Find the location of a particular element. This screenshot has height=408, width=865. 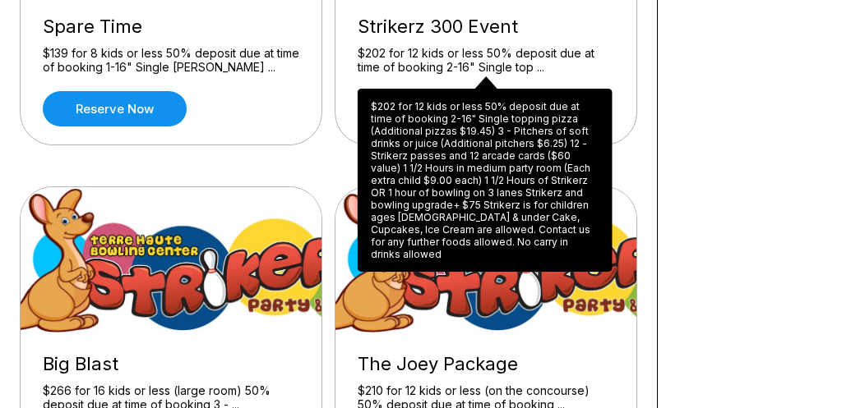

div: Spare Time is located at coordinates (171, 26).